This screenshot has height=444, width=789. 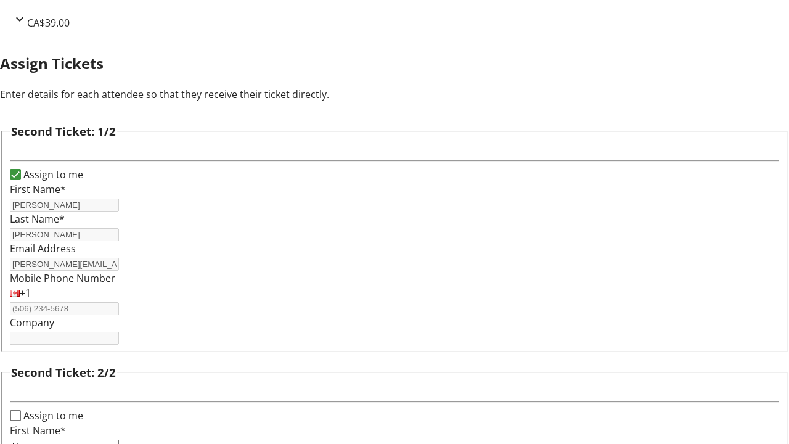 What do you see at coordinates (64, 131) in the screenshot?
I see `h3: Second Ticket: 1/2` at bounding box center [64, 131].